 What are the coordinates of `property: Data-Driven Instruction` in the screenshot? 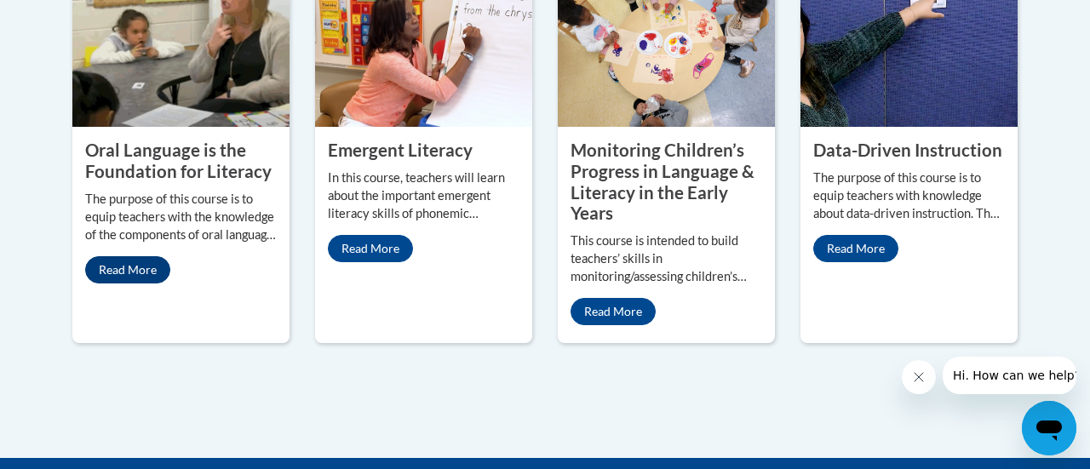 It's located at (908, 150).